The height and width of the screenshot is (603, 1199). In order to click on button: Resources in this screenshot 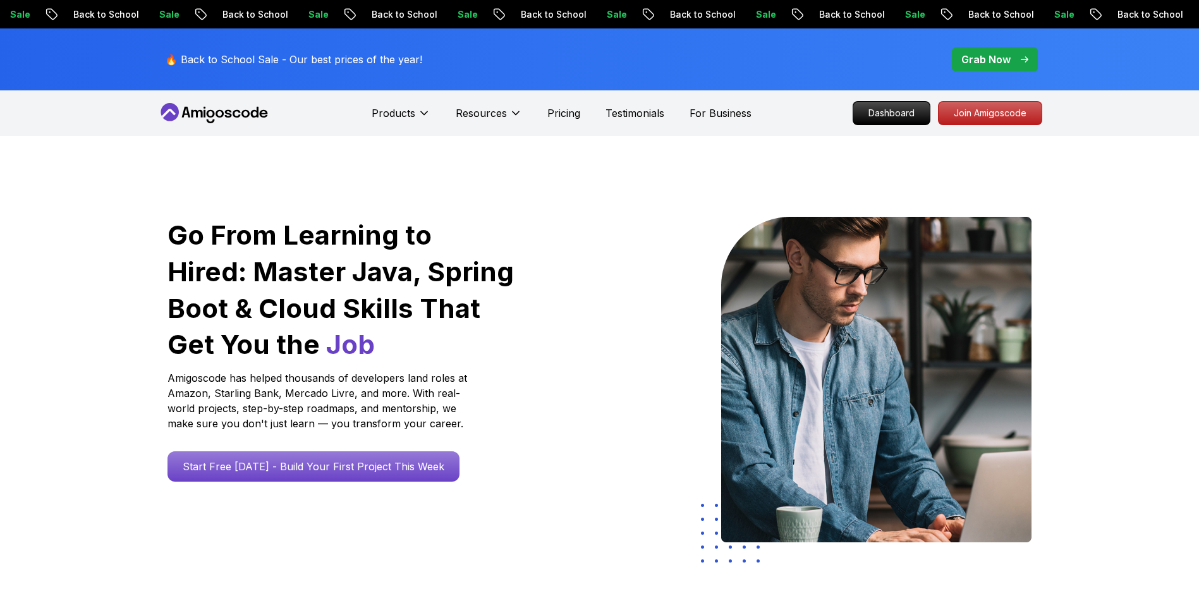, I will do `click(489, 118)`.